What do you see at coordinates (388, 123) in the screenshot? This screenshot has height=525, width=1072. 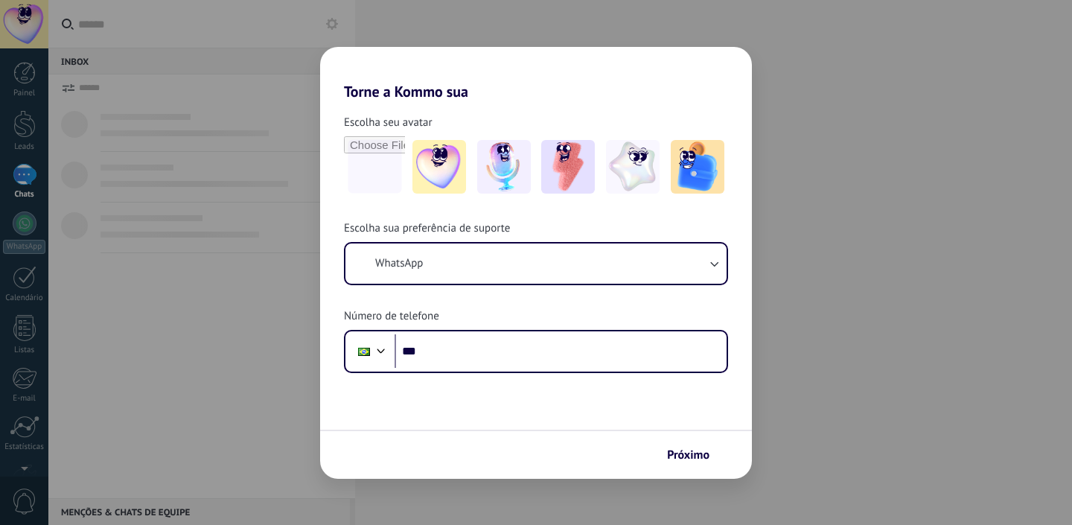 I see `span: Escolha seu avatar` at bounding box center [388, 123].